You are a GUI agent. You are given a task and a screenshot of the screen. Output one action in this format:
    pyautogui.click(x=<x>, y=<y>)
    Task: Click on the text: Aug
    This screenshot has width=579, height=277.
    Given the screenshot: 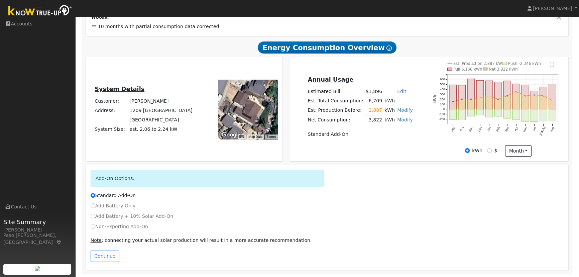 What is the action you would take?
    pyautogui.click(x=552, y=129)
    